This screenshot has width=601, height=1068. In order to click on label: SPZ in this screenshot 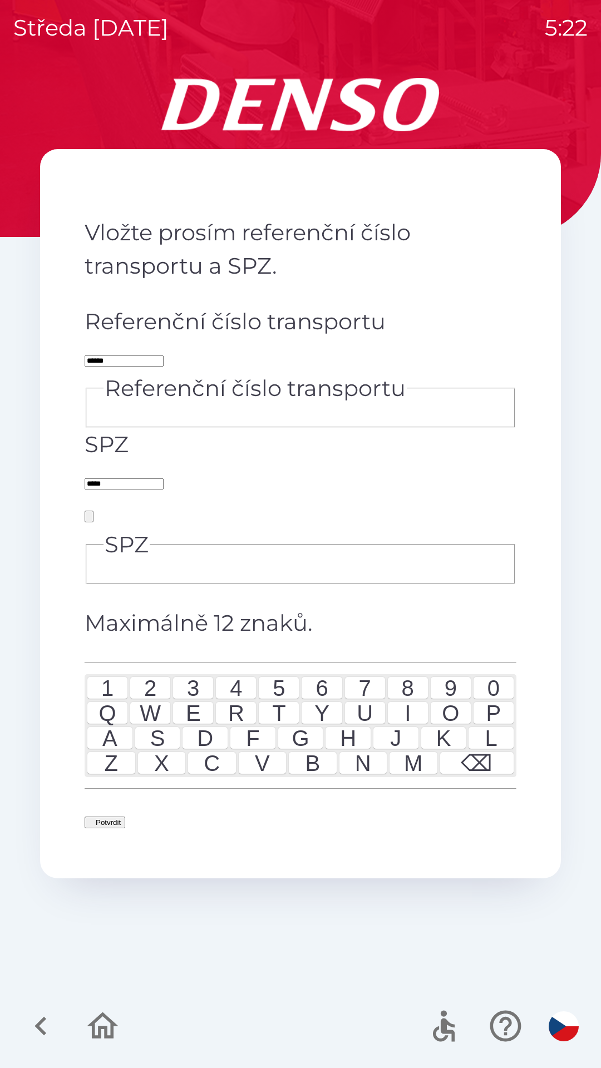, I will do `click(106, 444)`.